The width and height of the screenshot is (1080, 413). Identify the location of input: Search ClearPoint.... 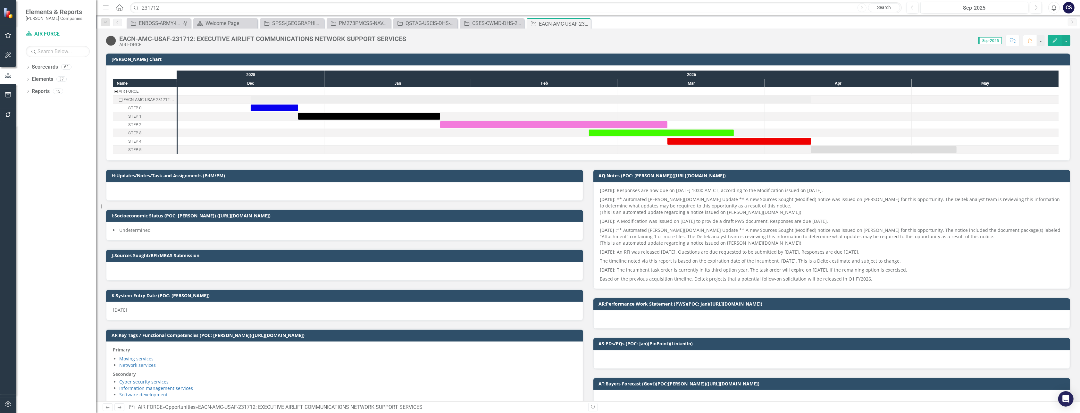
(516, 8).